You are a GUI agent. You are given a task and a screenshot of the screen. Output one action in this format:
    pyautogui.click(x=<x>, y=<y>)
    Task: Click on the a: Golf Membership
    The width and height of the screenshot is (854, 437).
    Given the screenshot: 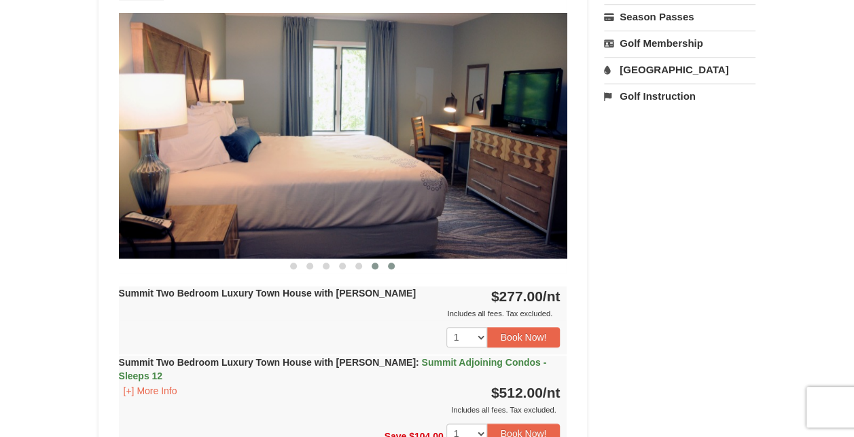 What is the action you would take?
    pyautogui.click(x=679, y=43)
    